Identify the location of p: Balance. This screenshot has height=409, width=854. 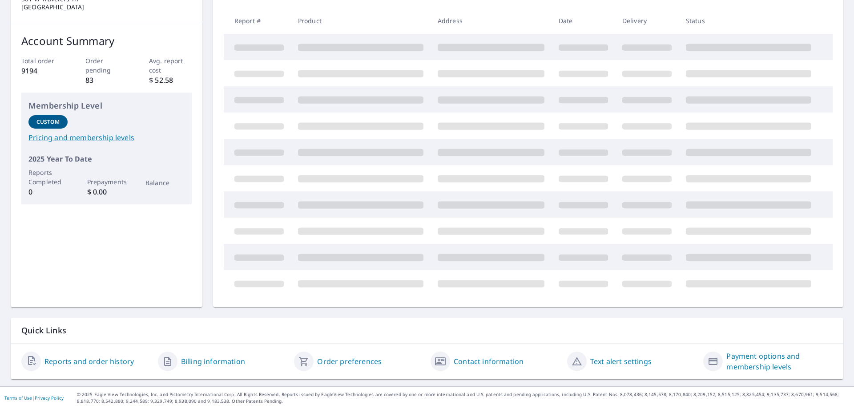
(165, 182).